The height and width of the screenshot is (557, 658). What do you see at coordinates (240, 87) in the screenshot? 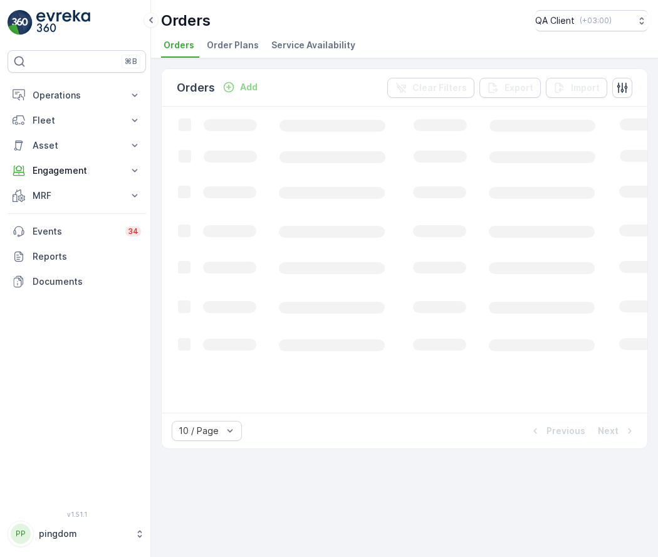
I see `button: Add` at bounding box center [240, 87].